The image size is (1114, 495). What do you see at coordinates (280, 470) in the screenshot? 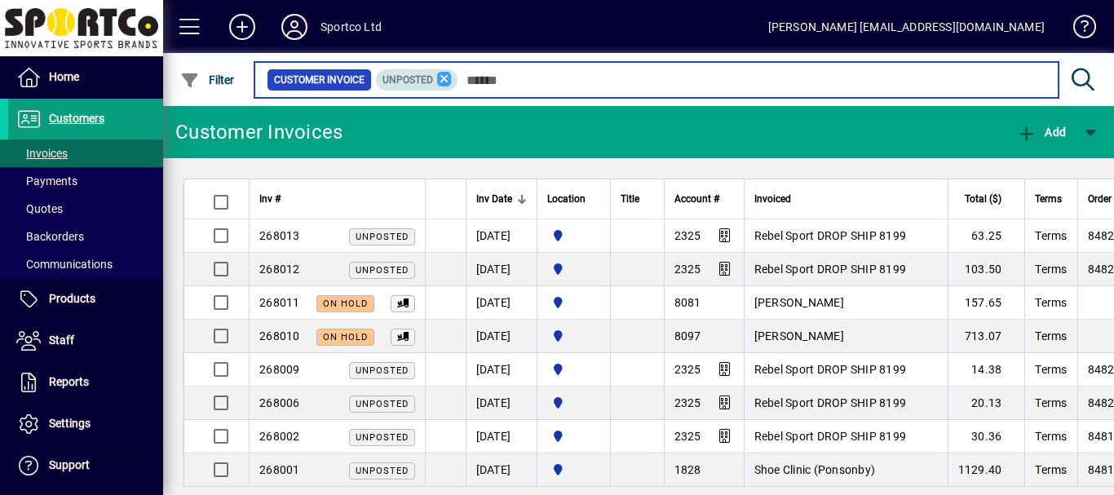
I see `span: 268001` at bounding box center [280, 470].